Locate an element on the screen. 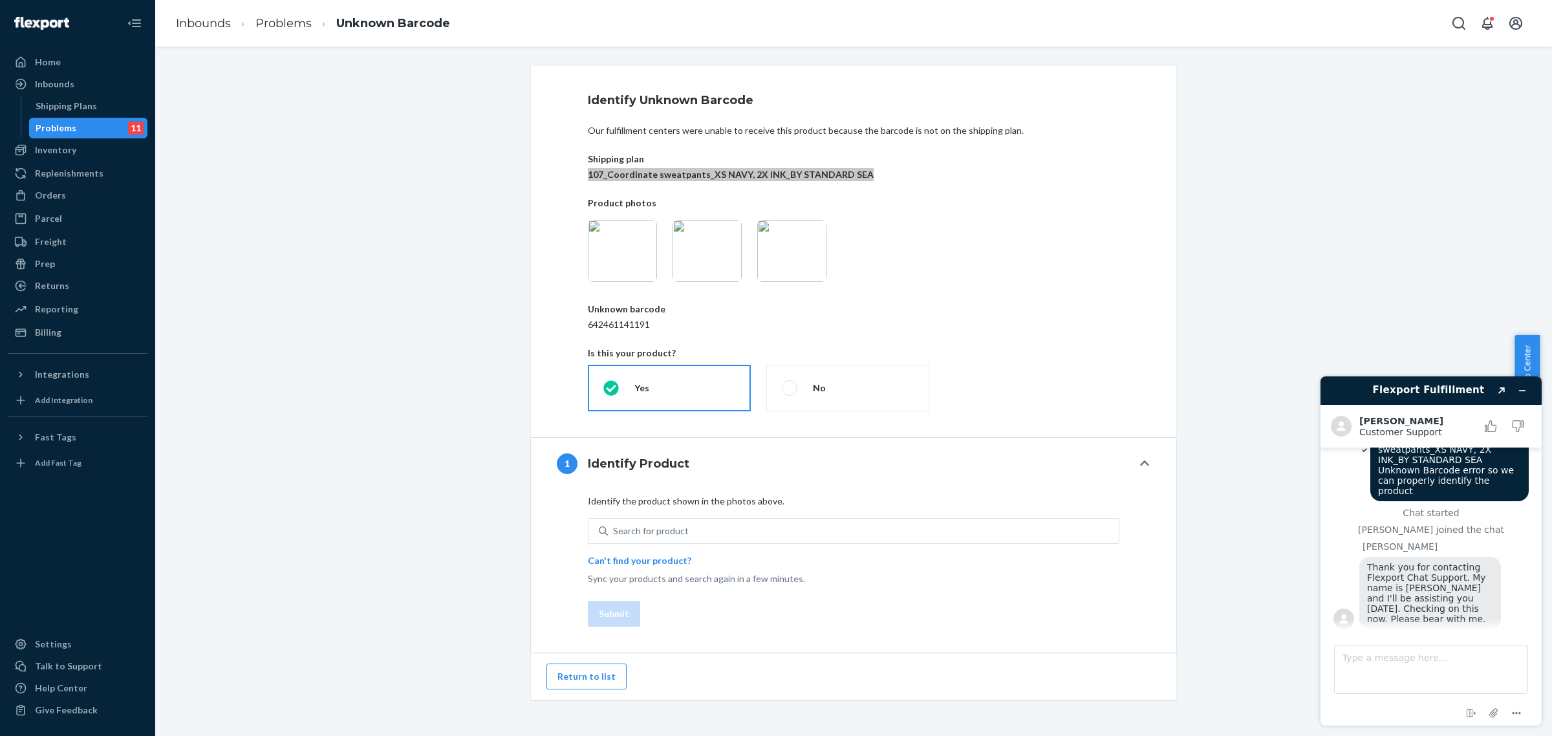 Image resolution: width=1552 pixels, height=736 pixels. button: Open Search Box is located at coordinates (1459, 23).